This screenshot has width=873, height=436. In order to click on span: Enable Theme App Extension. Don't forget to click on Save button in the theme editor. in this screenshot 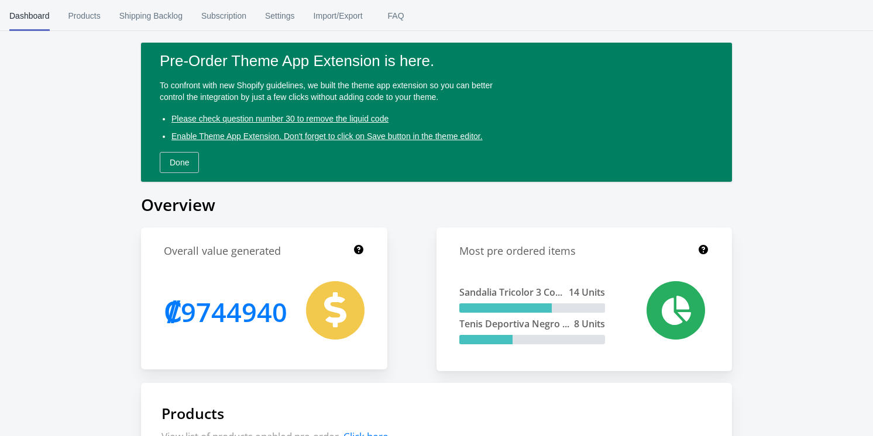, I will do `click(327, 136)`.